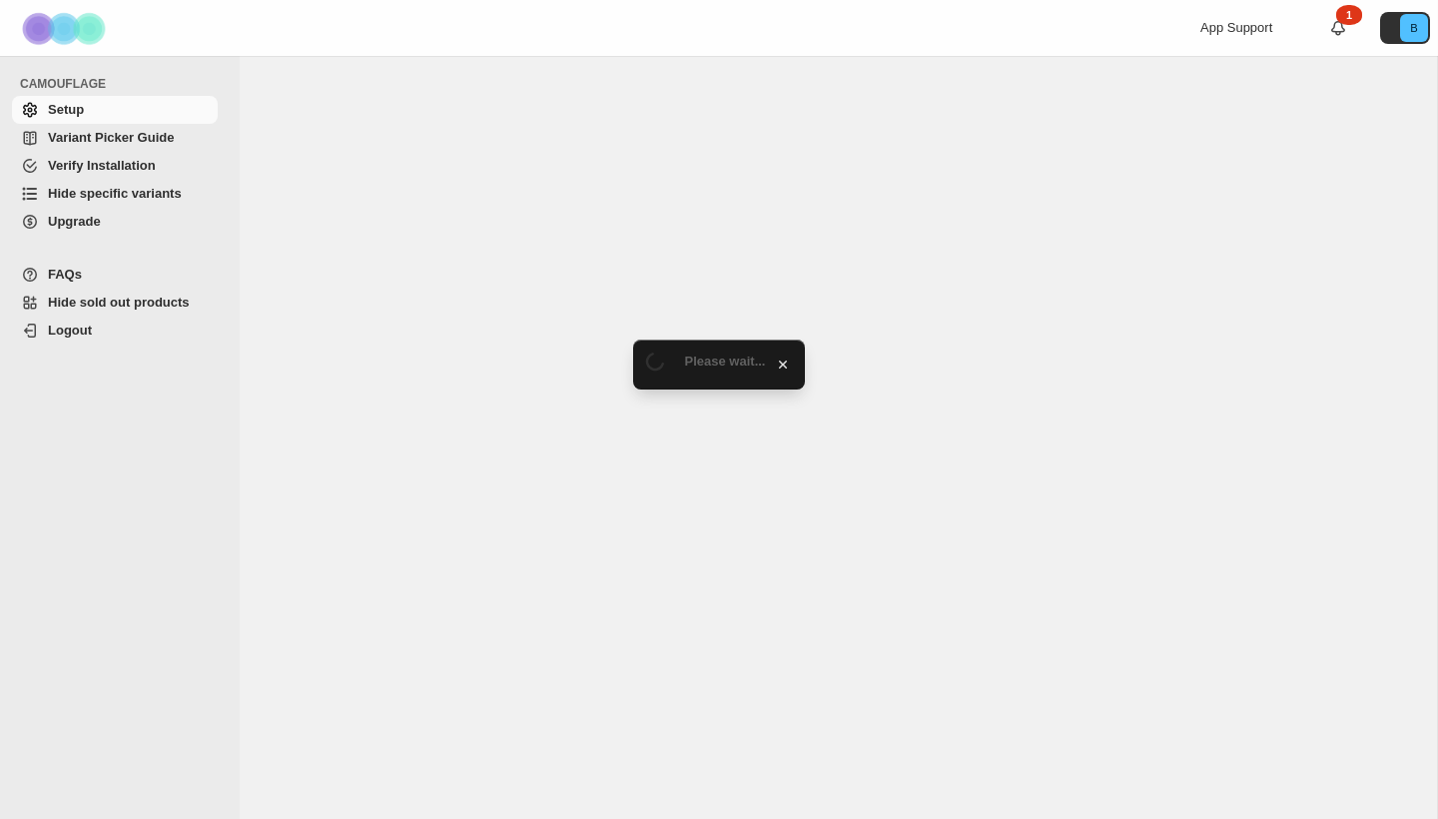 The height and width of the screenshot is (819, 1438). Describe the element at coordinates (725, 361) in the screenshot. I see `span: Please wait...` at that location.